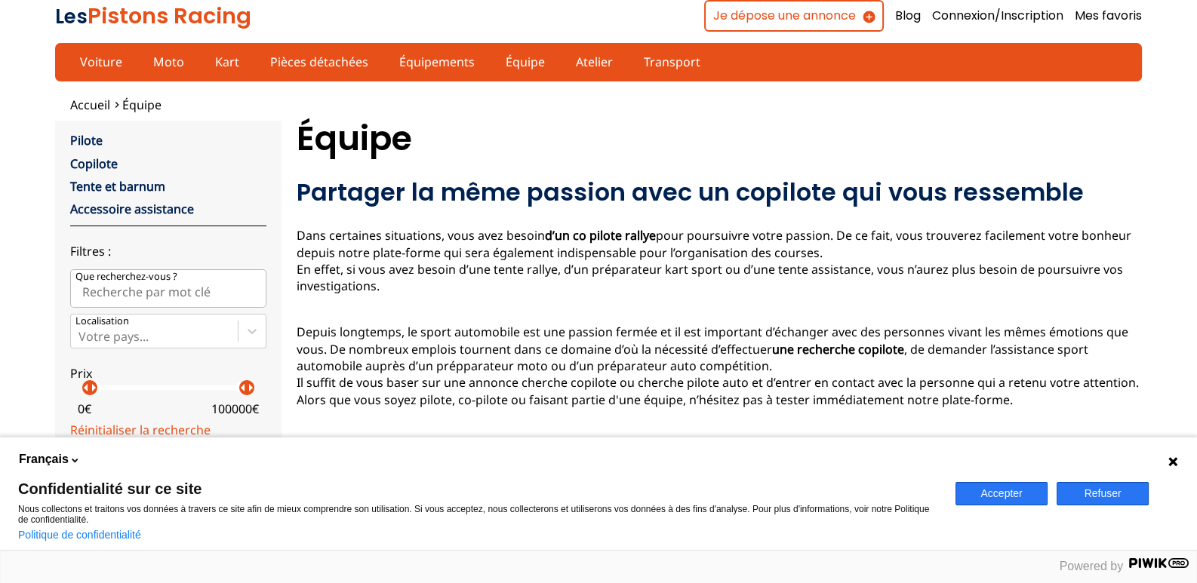  Describe the element at coordinates (80, 337) in the screenshot. I see `input: Votre pays...` at that location.